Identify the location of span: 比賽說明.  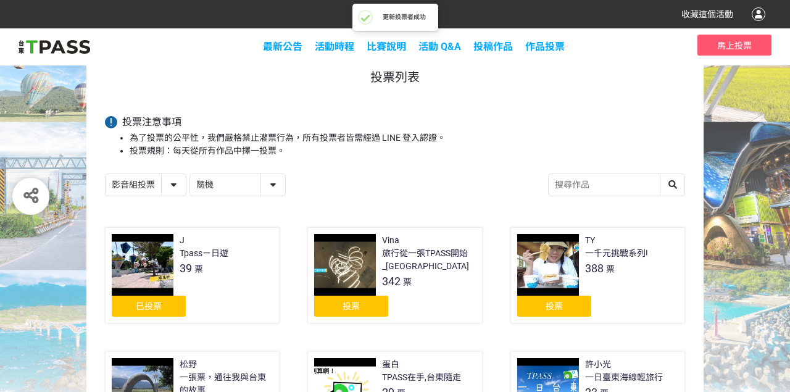
(386, 46).